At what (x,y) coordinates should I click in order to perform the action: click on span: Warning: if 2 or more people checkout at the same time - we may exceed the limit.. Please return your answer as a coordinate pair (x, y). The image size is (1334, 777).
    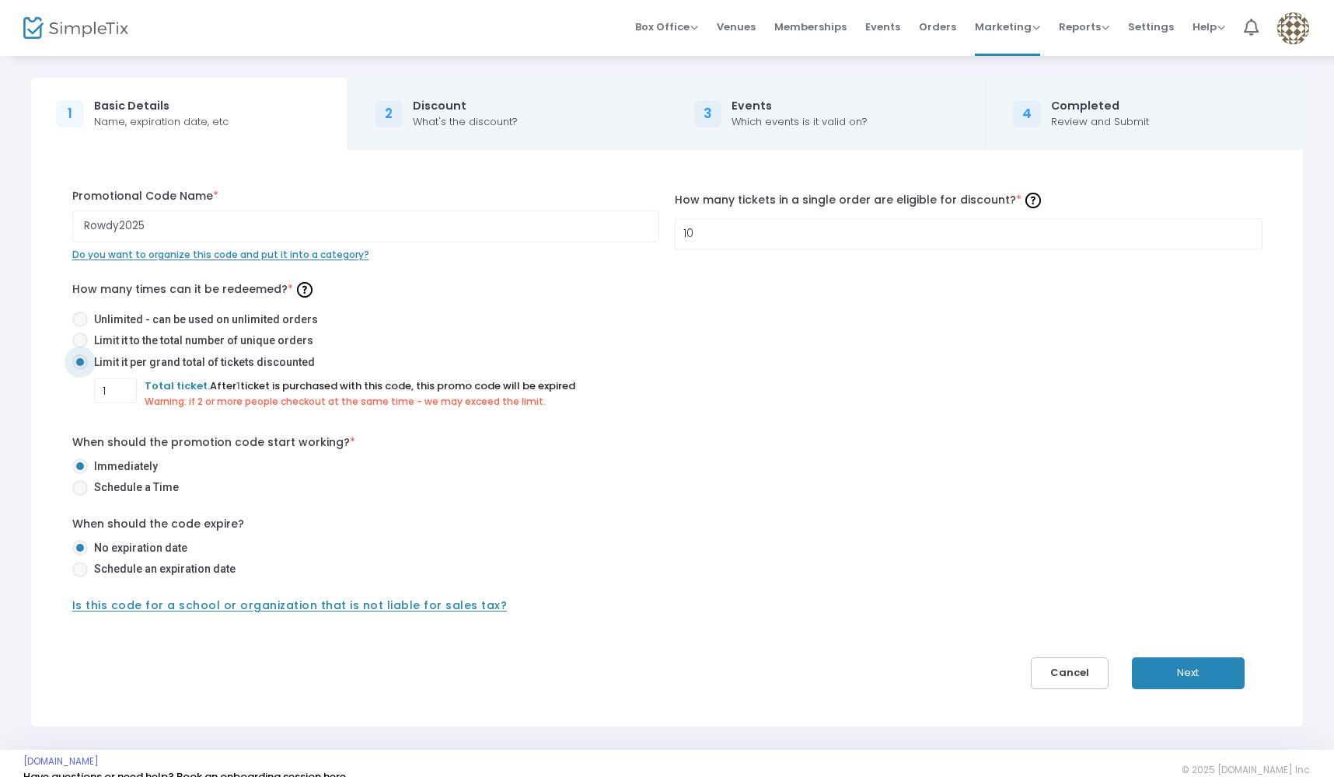
    Looking at the image, I should click on (345, 401).